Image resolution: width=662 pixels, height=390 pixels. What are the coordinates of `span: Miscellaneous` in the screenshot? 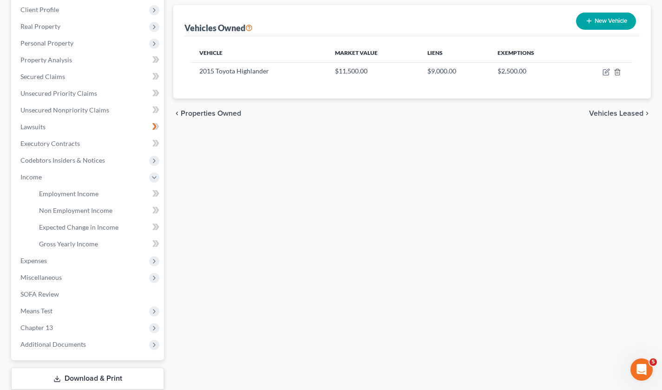 It's located at (41, 277).